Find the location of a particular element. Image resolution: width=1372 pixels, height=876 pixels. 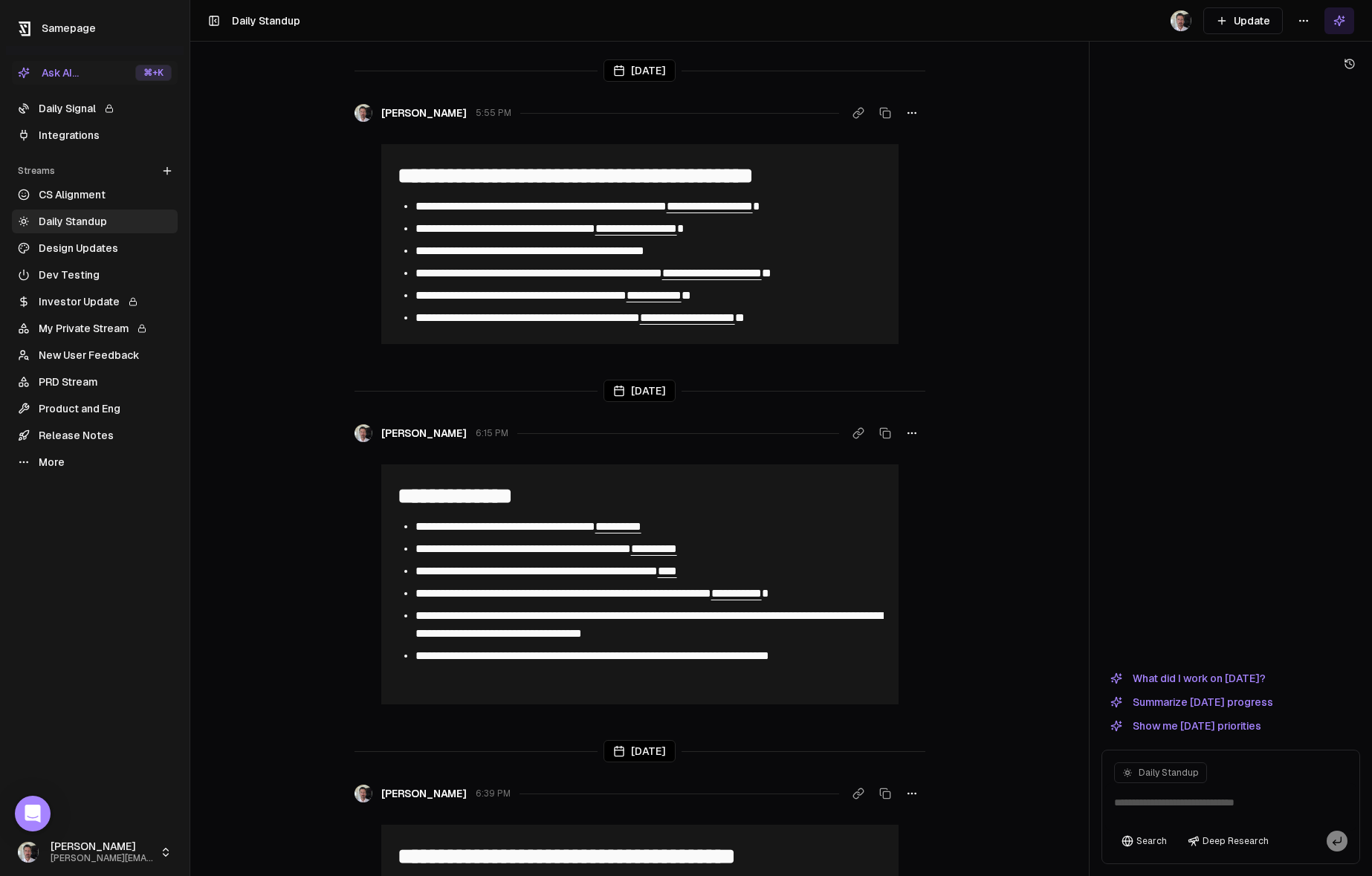

a: Daily Standup is located at coordinates (95, 221).